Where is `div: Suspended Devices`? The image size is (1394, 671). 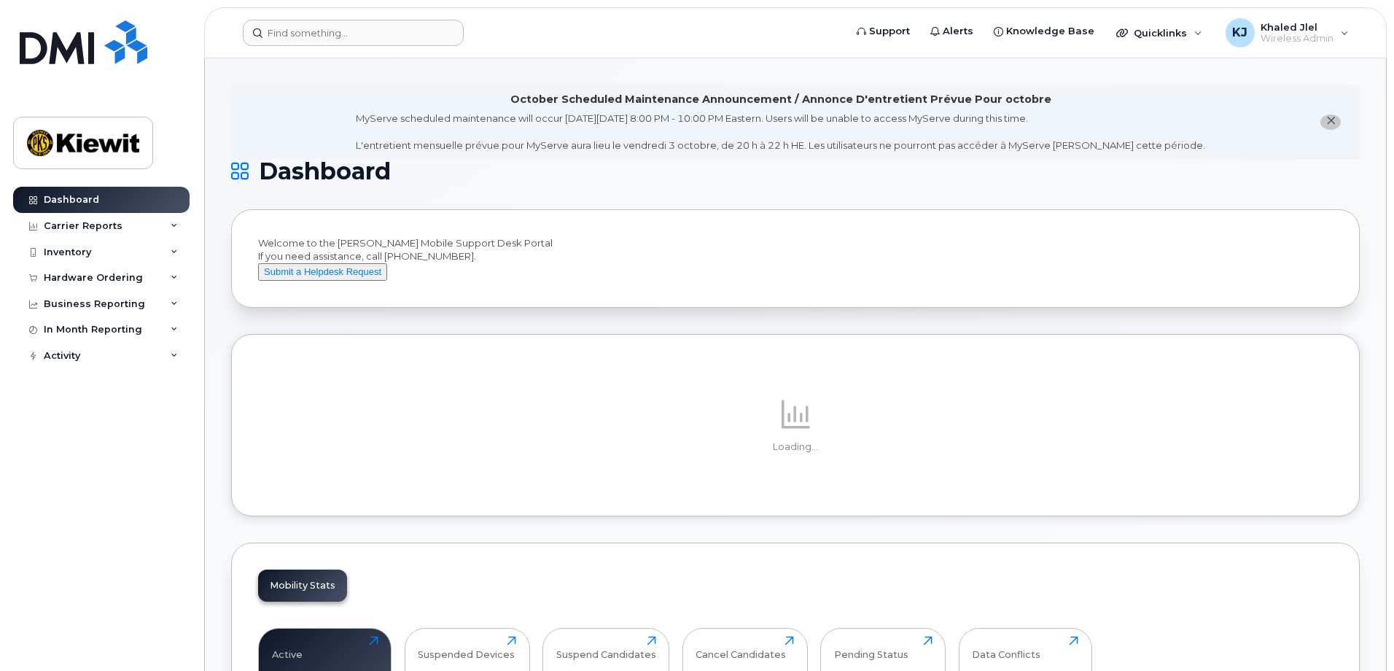 div: Suspended Devices is located at coordinates (466, 647).